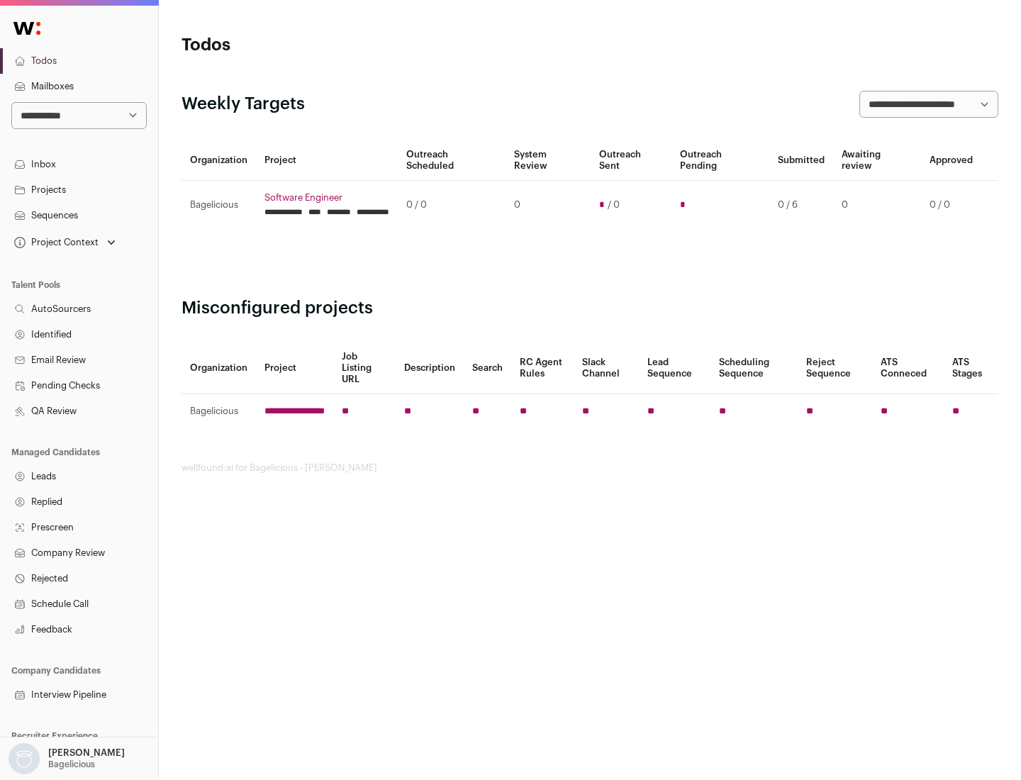 This screenshot has width=1021, height=780. Describe the element at coordinates (753, 368) in the screenshot. I see `th: Scheduling Sequence` at that location.